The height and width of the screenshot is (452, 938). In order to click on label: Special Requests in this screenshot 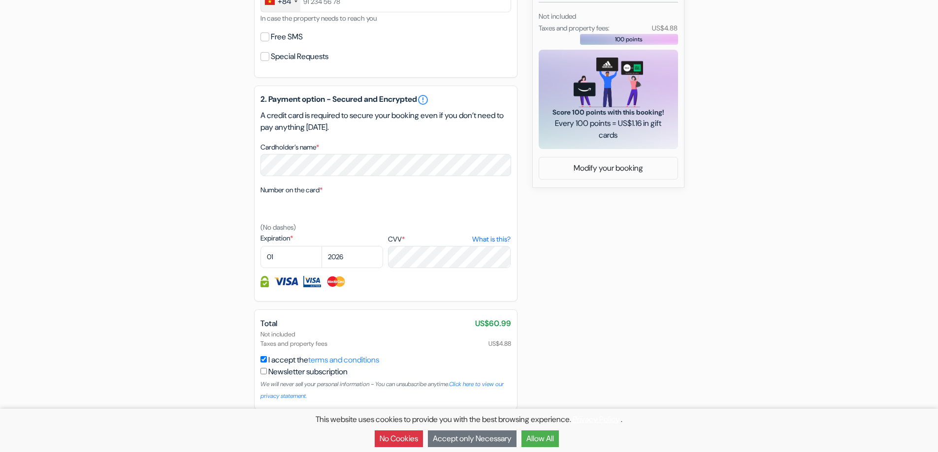, I will do `click(299, 57)`.